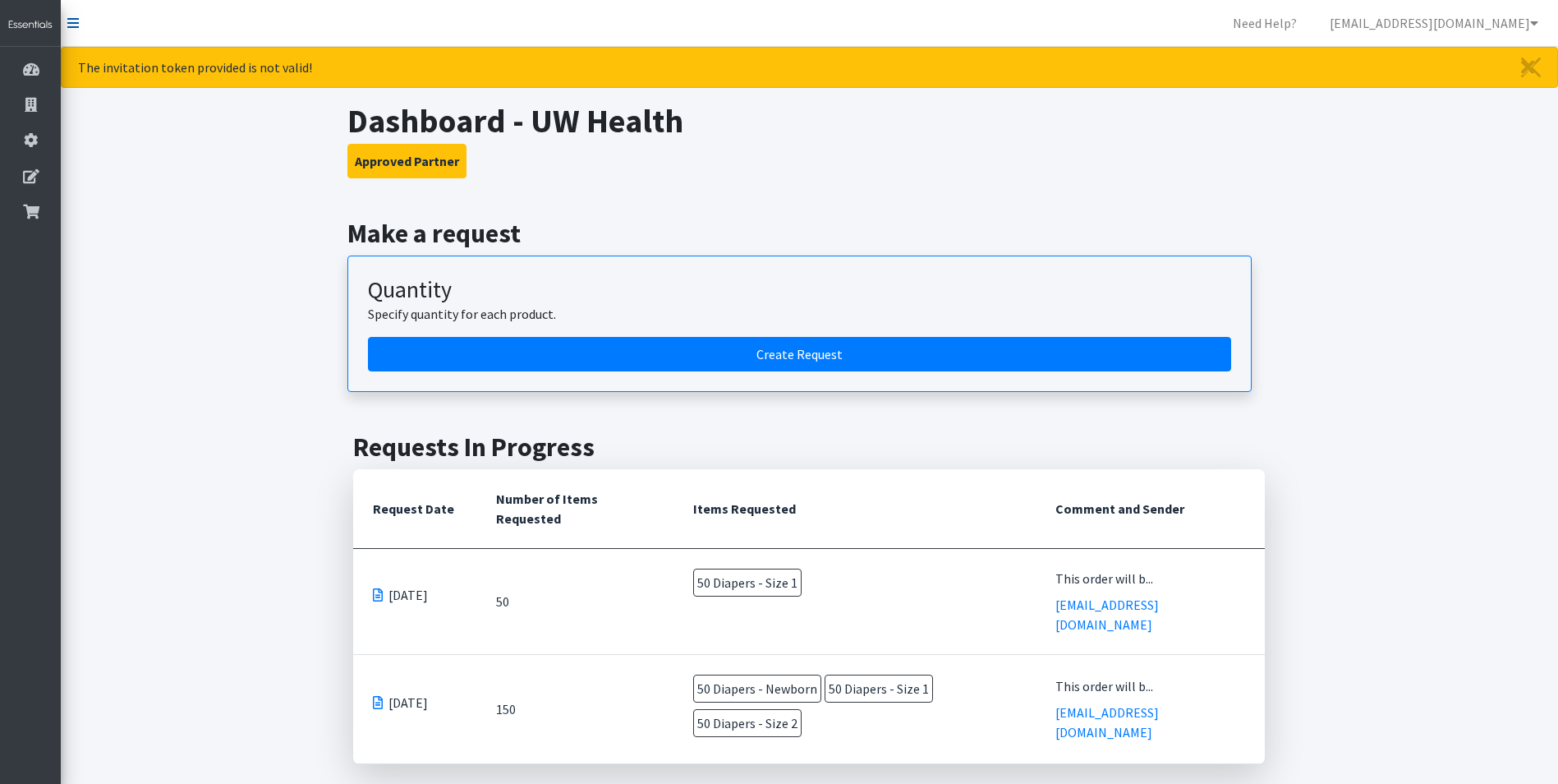  I want to click on span: 50 Diapers - Newborn, so click(757, 688).